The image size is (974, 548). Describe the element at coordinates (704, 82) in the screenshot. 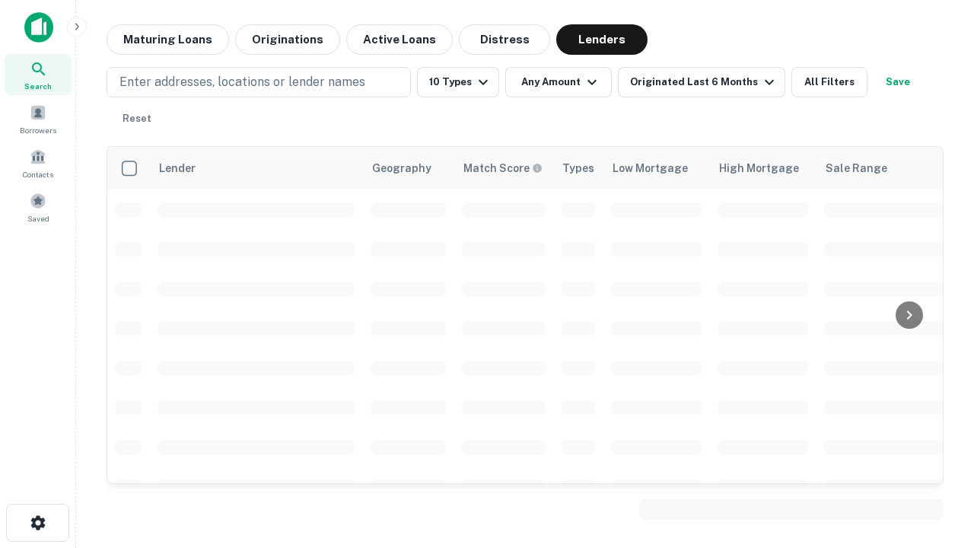

I see `div: Originated Last 6 Months` at that location.